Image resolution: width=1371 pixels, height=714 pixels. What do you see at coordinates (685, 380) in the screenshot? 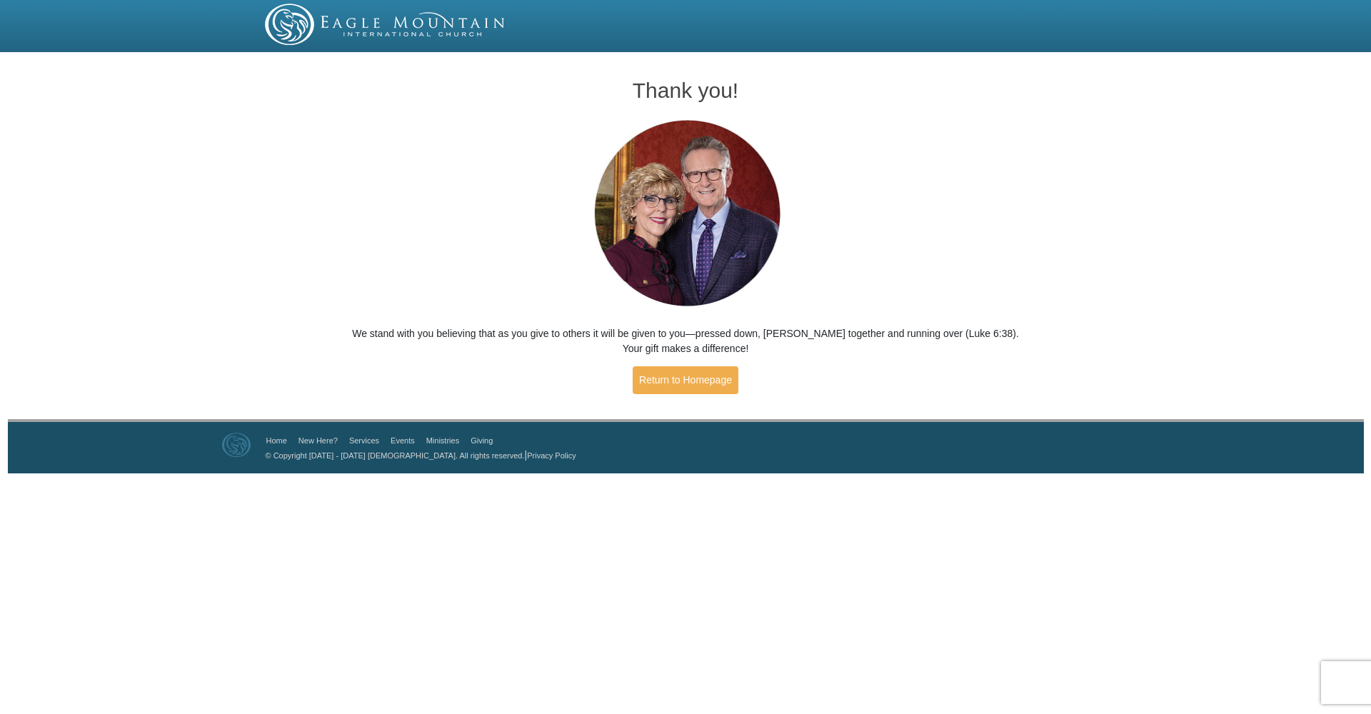
I see `a: Return to Homepage` at bounding box center [685, 380].